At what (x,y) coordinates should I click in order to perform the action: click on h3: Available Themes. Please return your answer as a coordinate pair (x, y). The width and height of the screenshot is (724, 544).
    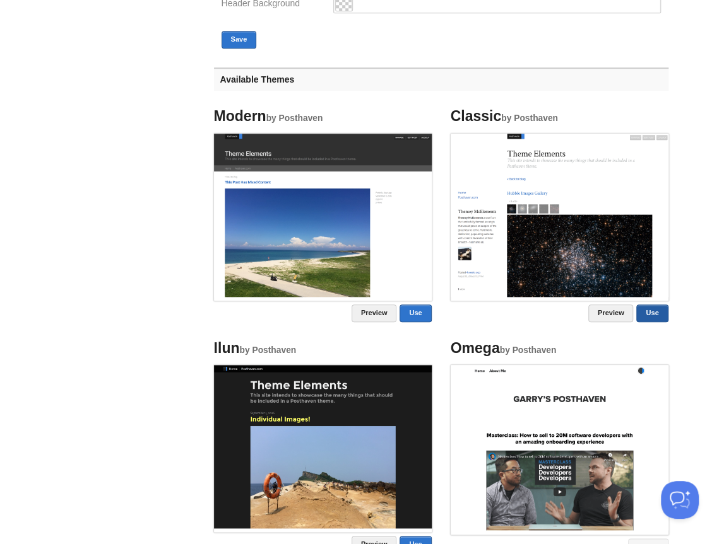
    Looking at the image, I should click on (441, 79).